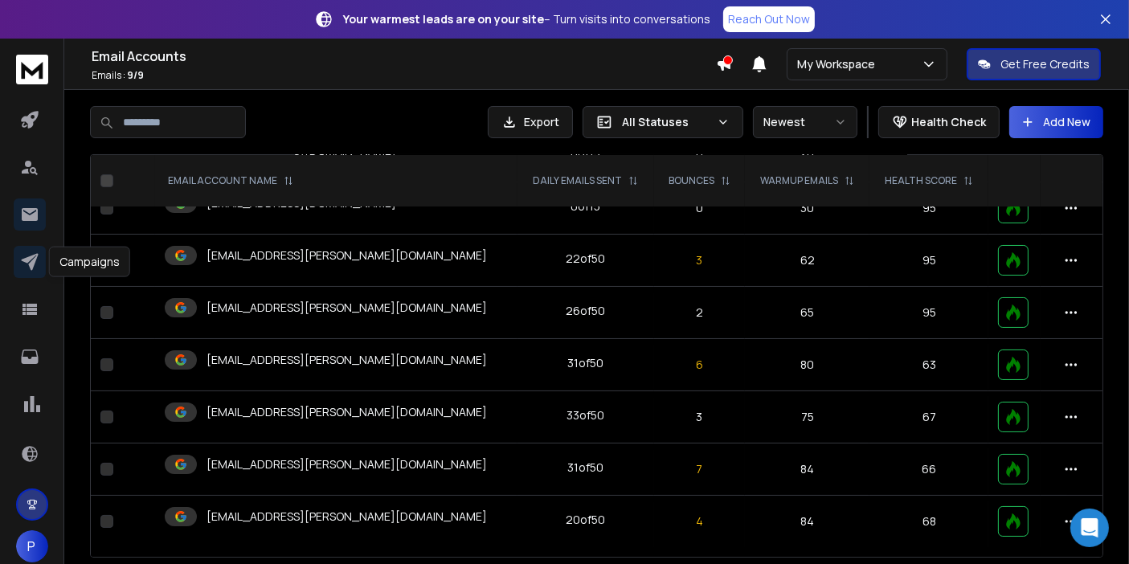 This screenshot has height=564, width=1129. What do you see at coordinates (948, 122) in the screenshot?
I see `p: Health Check` at bounding box center [948, 122].